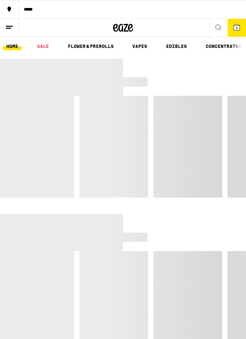 Image resolution: width=246 pixels, height=339 pixels. I want to click on button: 5, so click(237, 28).